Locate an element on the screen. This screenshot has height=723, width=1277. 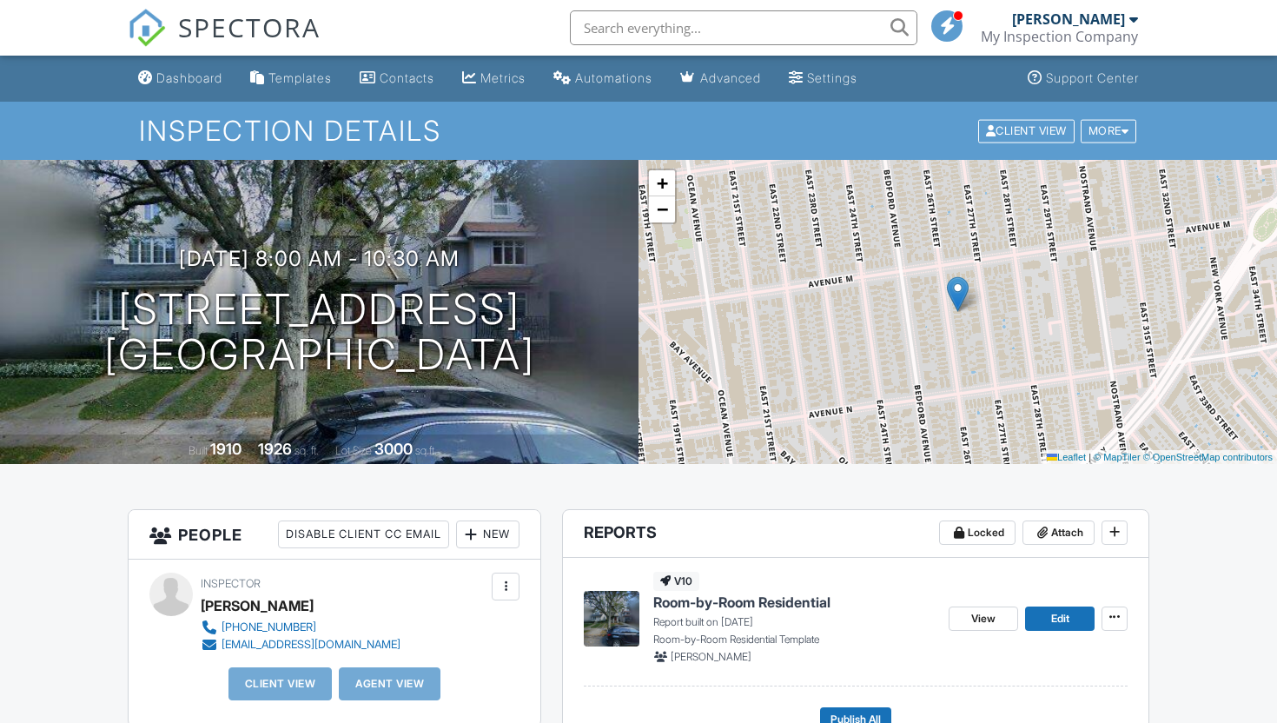
img: The Best Home Inspection Software - Spectora is located at coordinates (147, 28).